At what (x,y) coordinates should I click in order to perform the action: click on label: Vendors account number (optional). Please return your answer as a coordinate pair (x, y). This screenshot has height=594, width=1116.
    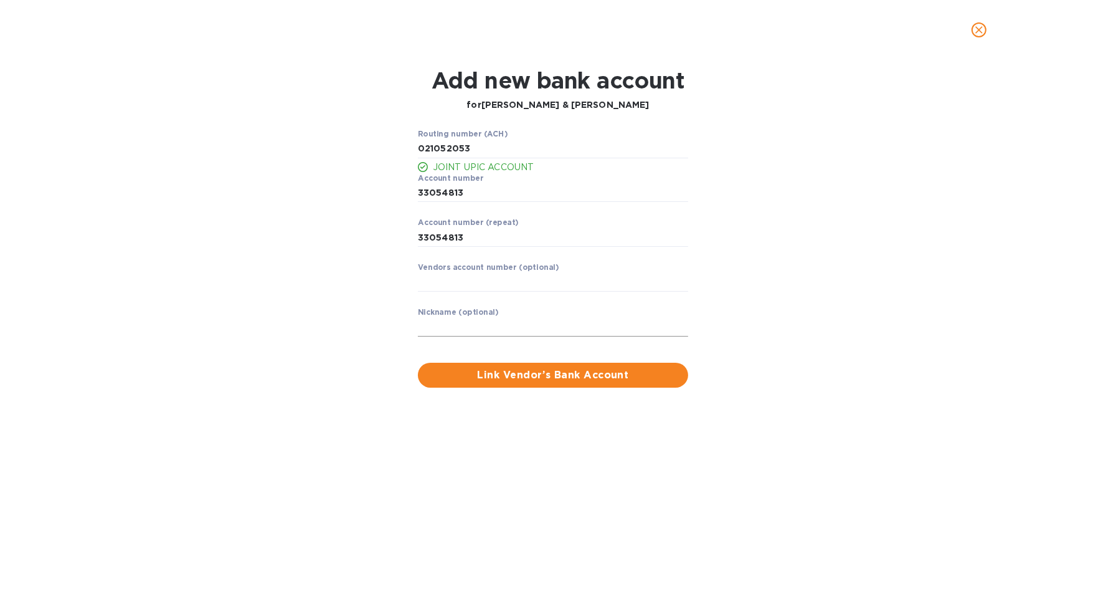
    Looking at the image, I should click on (488, 268).